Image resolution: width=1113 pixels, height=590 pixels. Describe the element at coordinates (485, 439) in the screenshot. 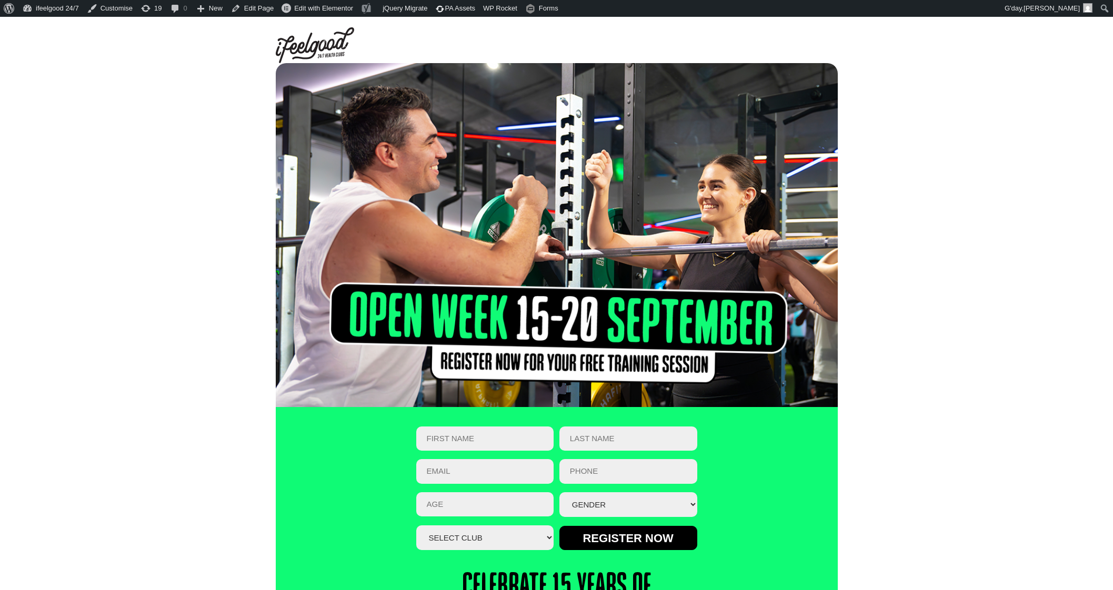

I see `input: FIRST NAME` at that location.